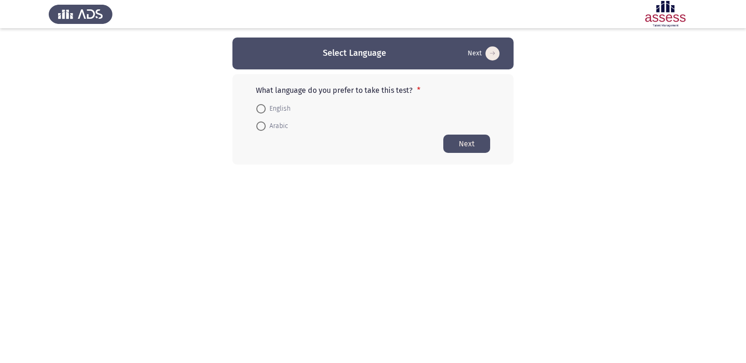 This screenshot has height=363, width=746. I want to click on p: What language do you prefer to take this test?, so click(373, 90).